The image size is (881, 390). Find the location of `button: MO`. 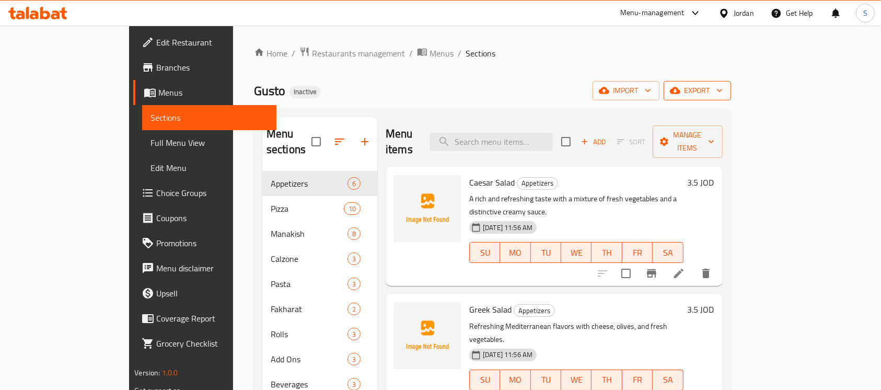

button: MO is located at coordinates (515, 252).